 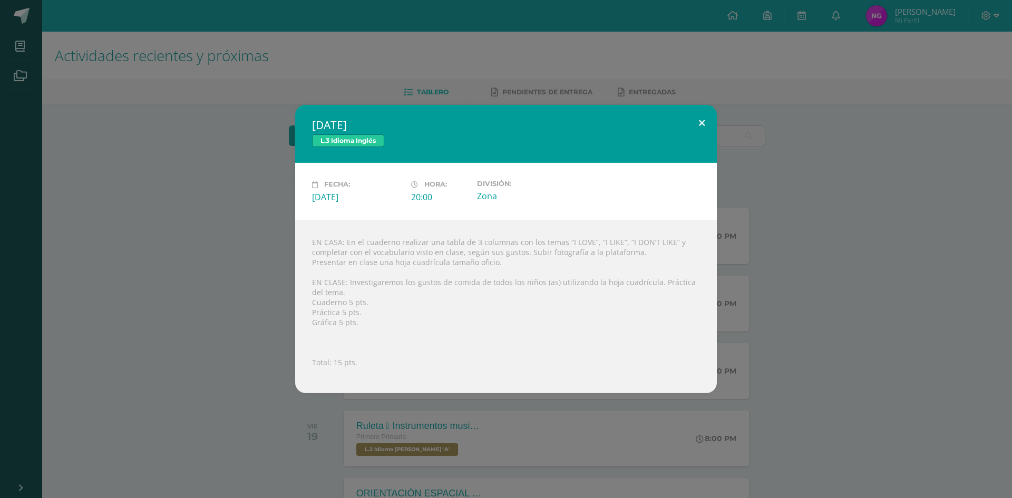 I want to click on span: Fecha:, so click(x=337, y=184).